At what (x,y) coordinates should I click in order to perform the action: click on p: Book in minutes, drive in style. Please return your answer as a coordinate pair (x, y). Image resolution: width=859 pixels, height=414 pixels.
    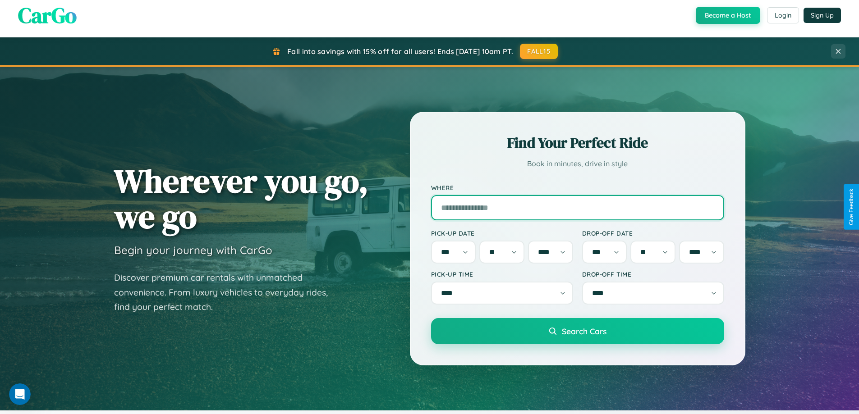
    Looking at the image, I should click on (577, 164).